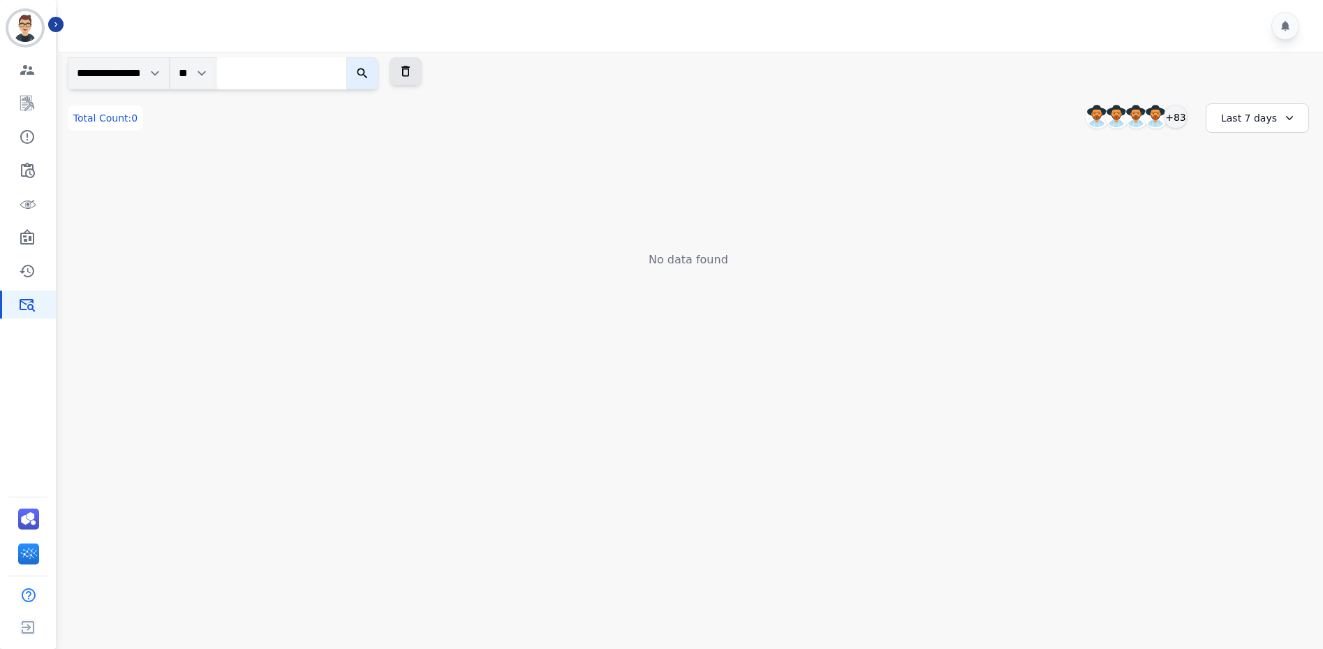  What do you see at coordinates (134, 118) in the screenshot?
I see `span: 0` at bounding box center [134, 118].